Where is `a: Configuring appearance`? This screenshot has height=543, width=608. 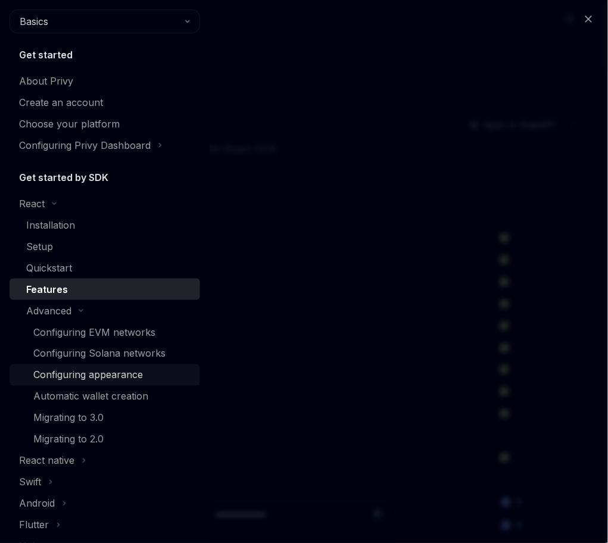
a: Configuring appearance is located at coordinates (105, 375).